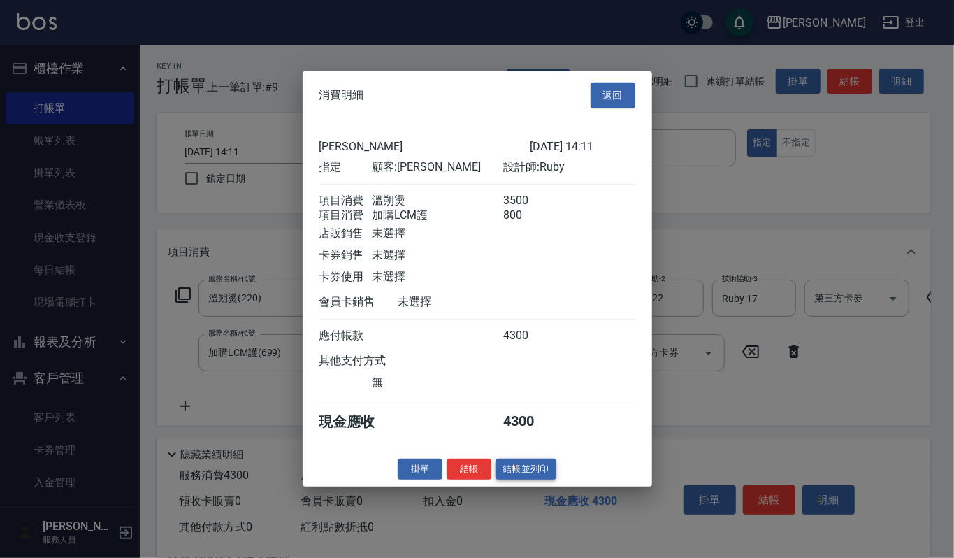 Image resolution: width=954 pixels, height=558 pixels. What do you see at coordinates (420, 468) in the screenshot?
I see `button: 掛單` at bounding box center [420, 468].